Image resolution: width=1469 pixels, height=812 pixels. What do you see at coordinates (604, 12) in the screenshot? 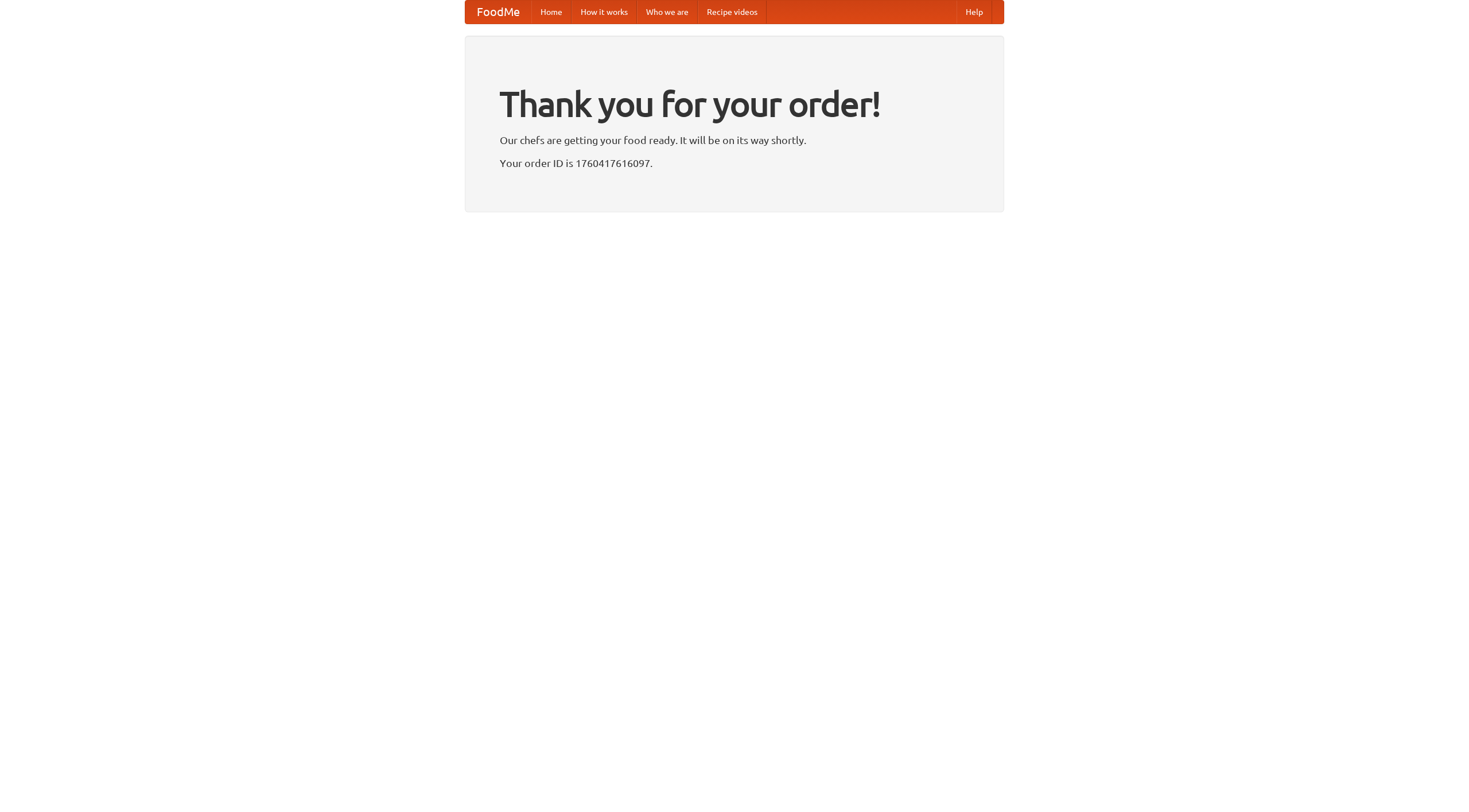
I see `a: How it works` at bounding box center [604, 12].